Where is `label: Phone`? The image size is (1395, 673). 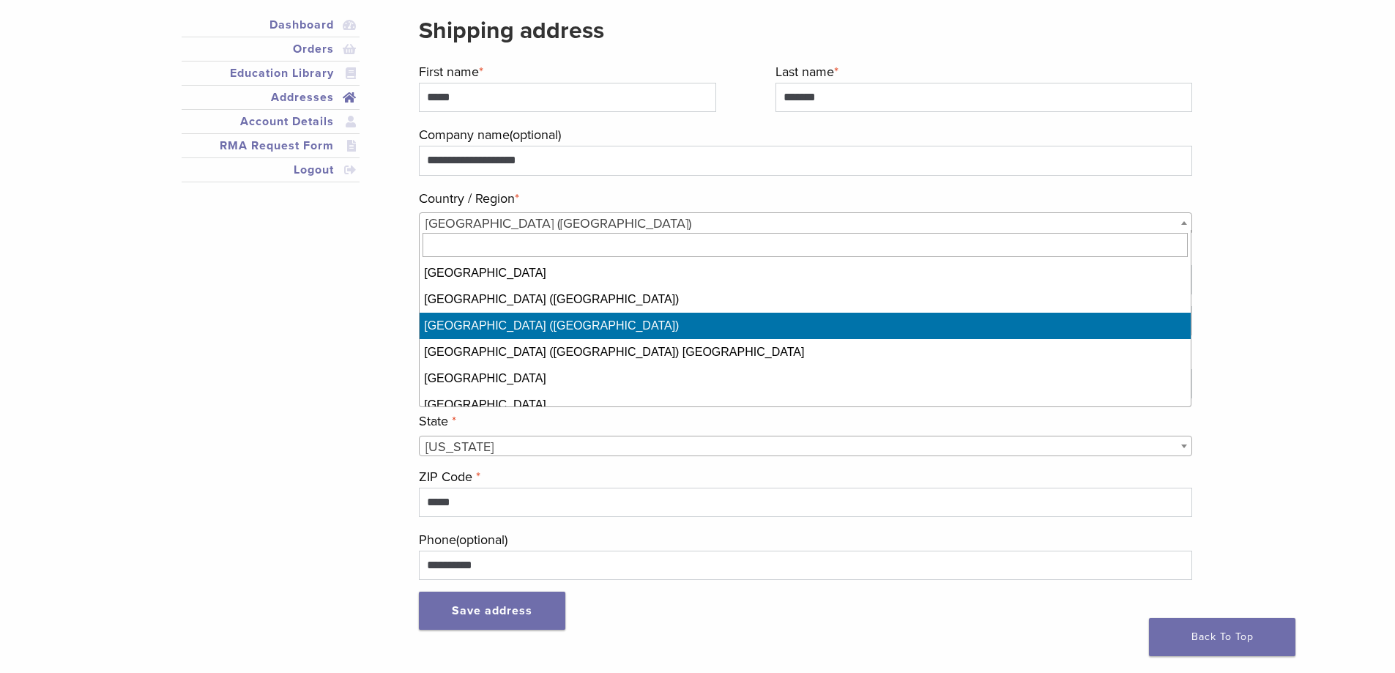 label: Phone is located at coordinates (805, 540).